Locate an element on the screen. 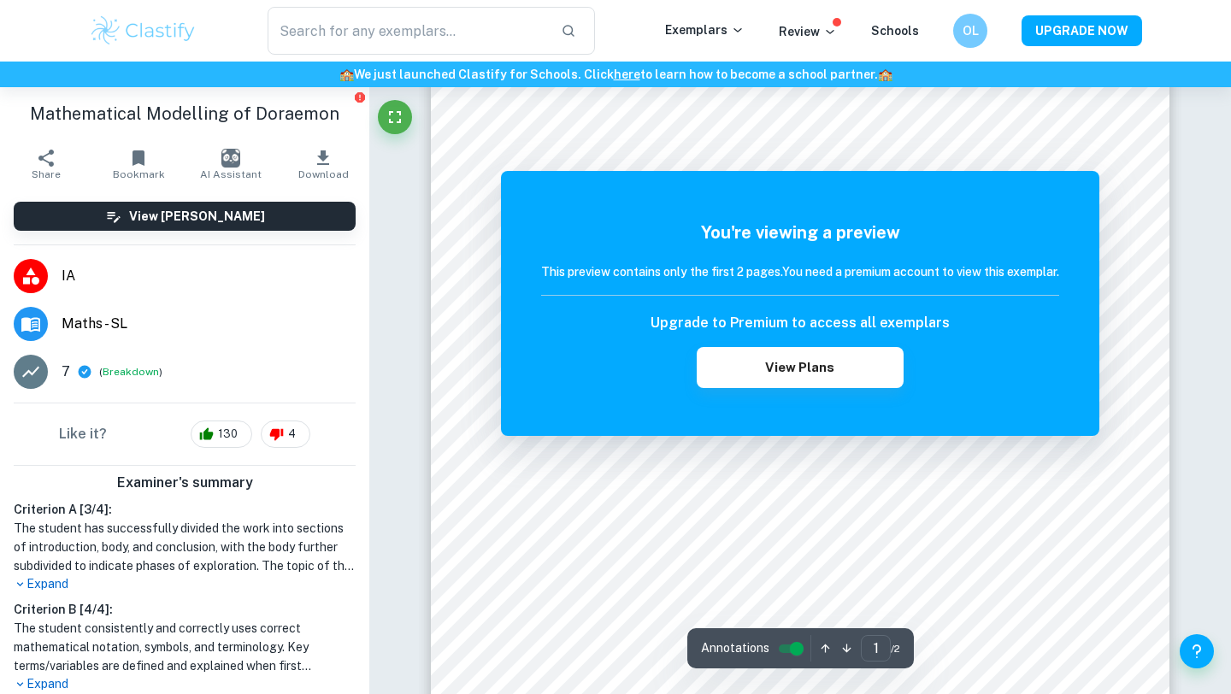 Image resolution: width=1231 pixels, height=694 pixels. a: Clastify logo is located at coordinates (143, 31).